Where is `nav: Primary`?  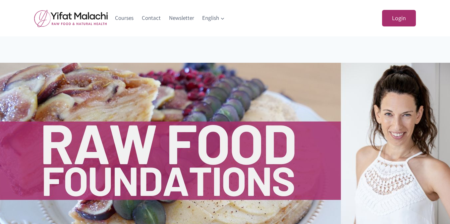 nav: Primary is located at coordinates (170, 18).